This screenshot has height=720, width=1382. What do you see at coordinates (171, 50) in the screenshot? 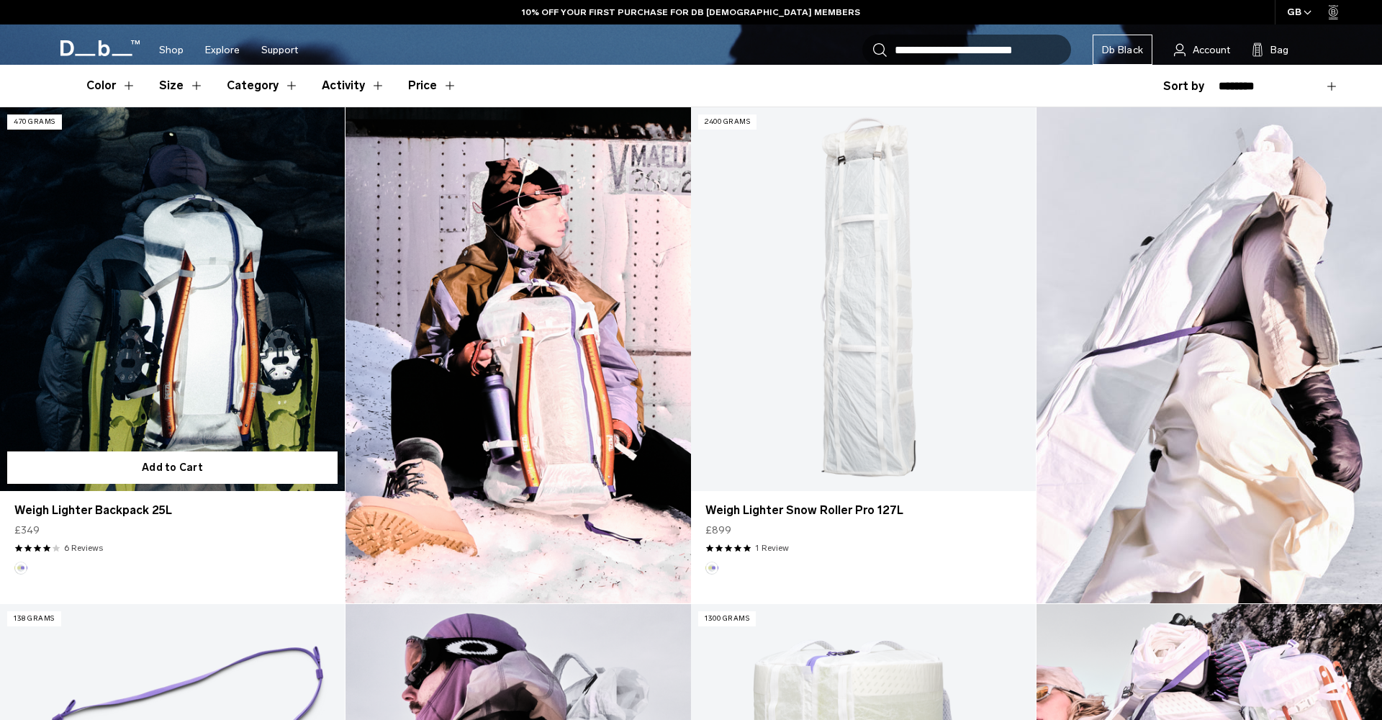
I see `a: Shop` at bounding box center [171, 50].